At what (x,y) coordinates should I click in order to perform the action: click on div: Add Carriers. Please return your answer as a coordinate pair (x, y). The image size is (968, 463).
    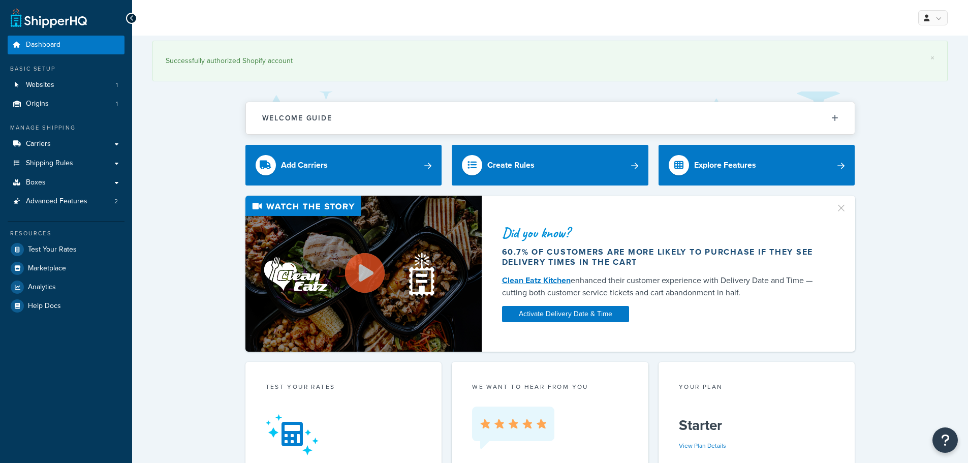
    Looking at the image, I should click on (304, 165).